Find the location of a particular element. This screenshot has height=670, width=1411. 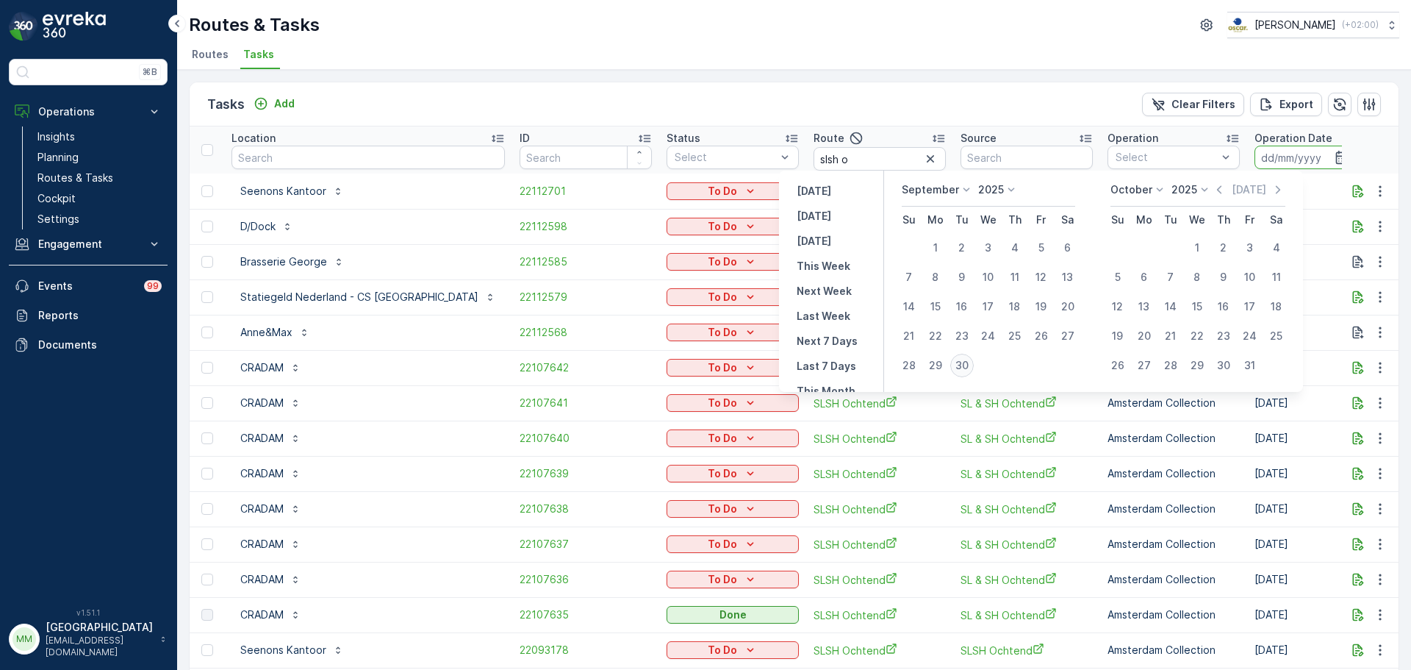

div: 18 is located at coordinates (1277, 307).